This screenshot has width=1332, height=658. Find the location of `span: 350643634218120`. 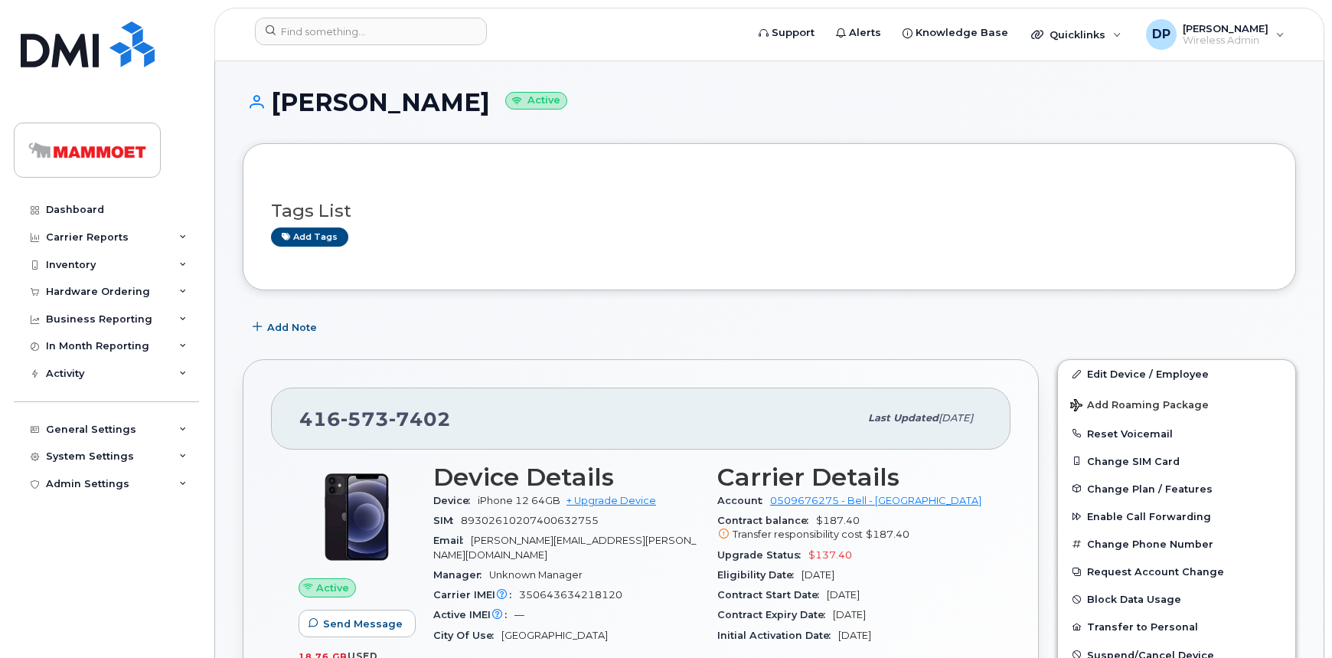

span: 350643634218120 is located at coordinates (570, 594).